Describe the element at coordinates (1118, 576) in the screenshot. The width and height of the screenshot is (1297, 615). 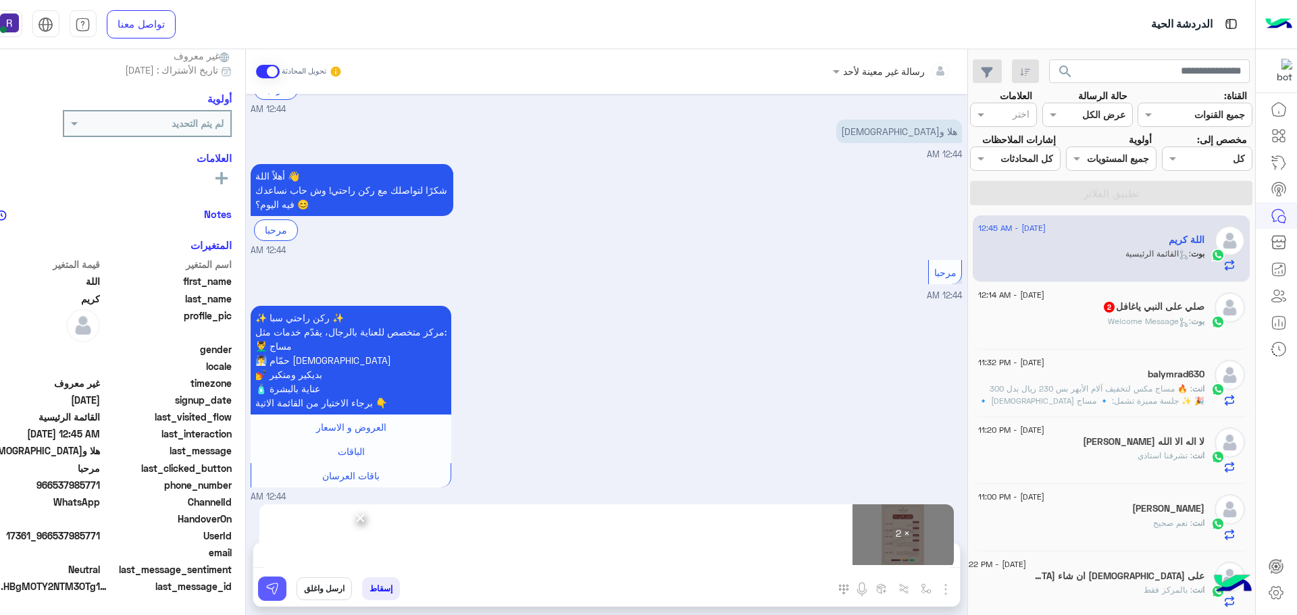
I see `h5: على الله ان شاء الله` at that location.